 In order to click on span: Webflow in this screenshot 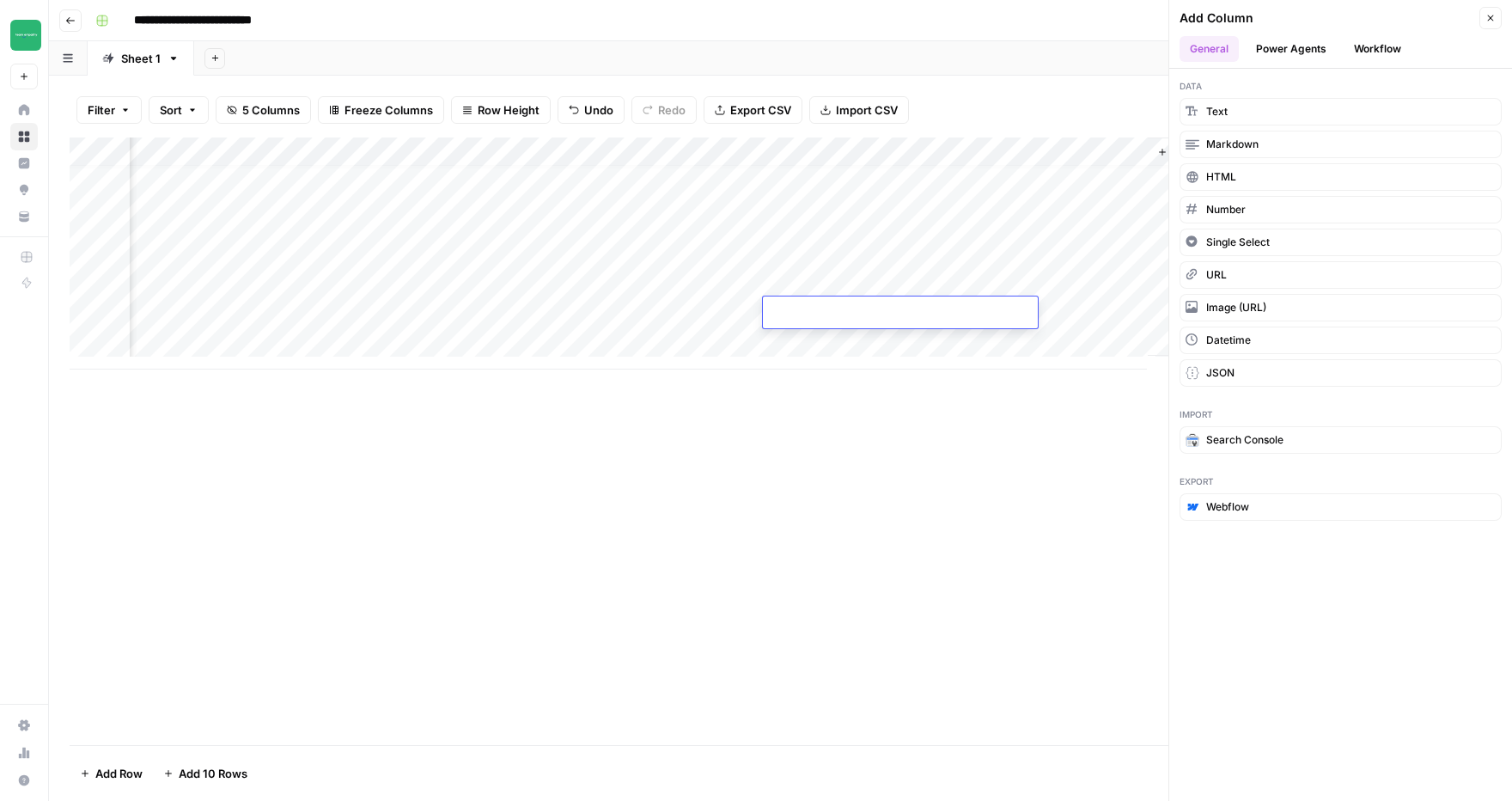, I will do `click(1228, 507)`.